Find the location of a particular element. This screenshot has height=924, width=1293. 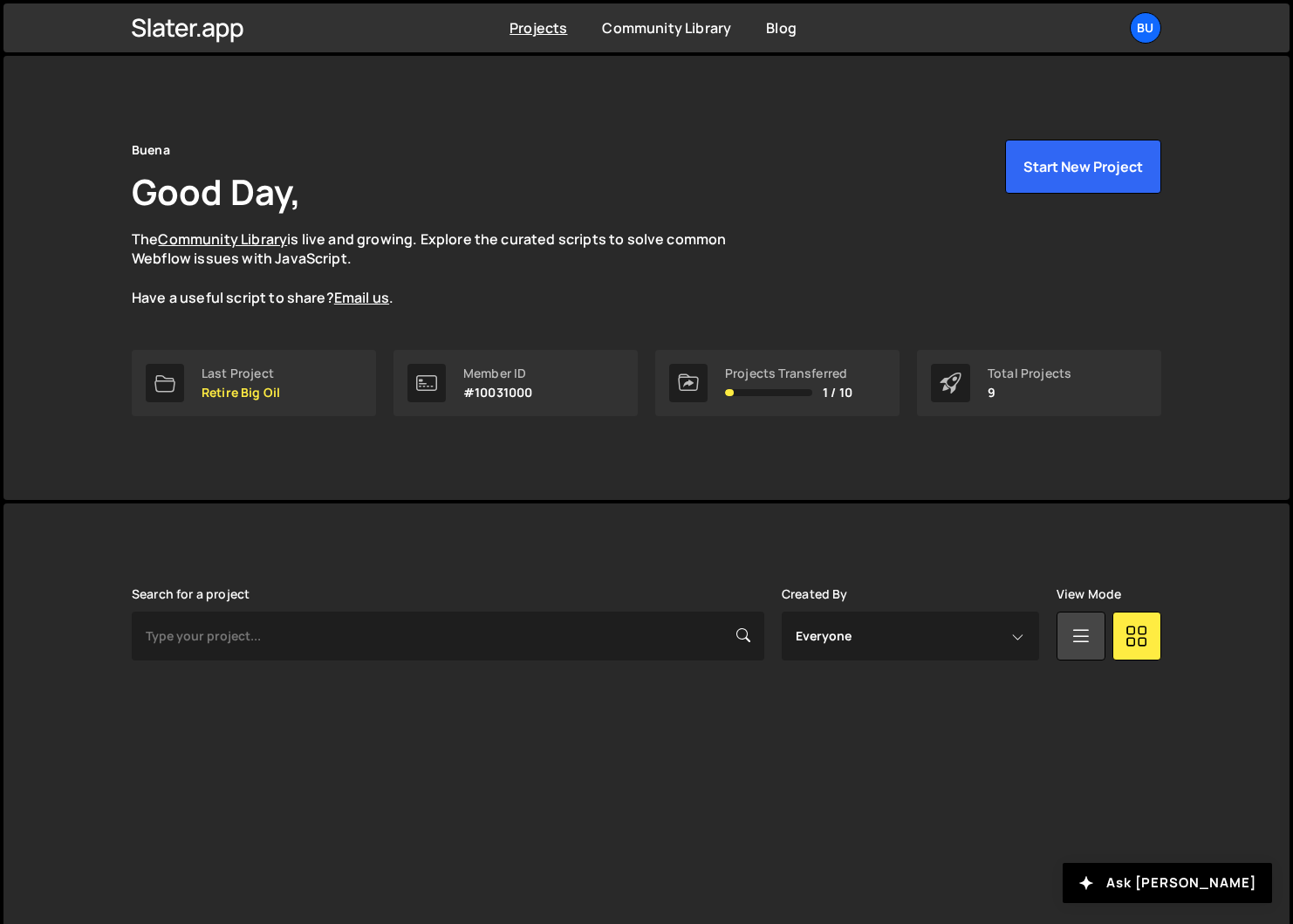

p: 9 is located at coordinates (1029, 393).